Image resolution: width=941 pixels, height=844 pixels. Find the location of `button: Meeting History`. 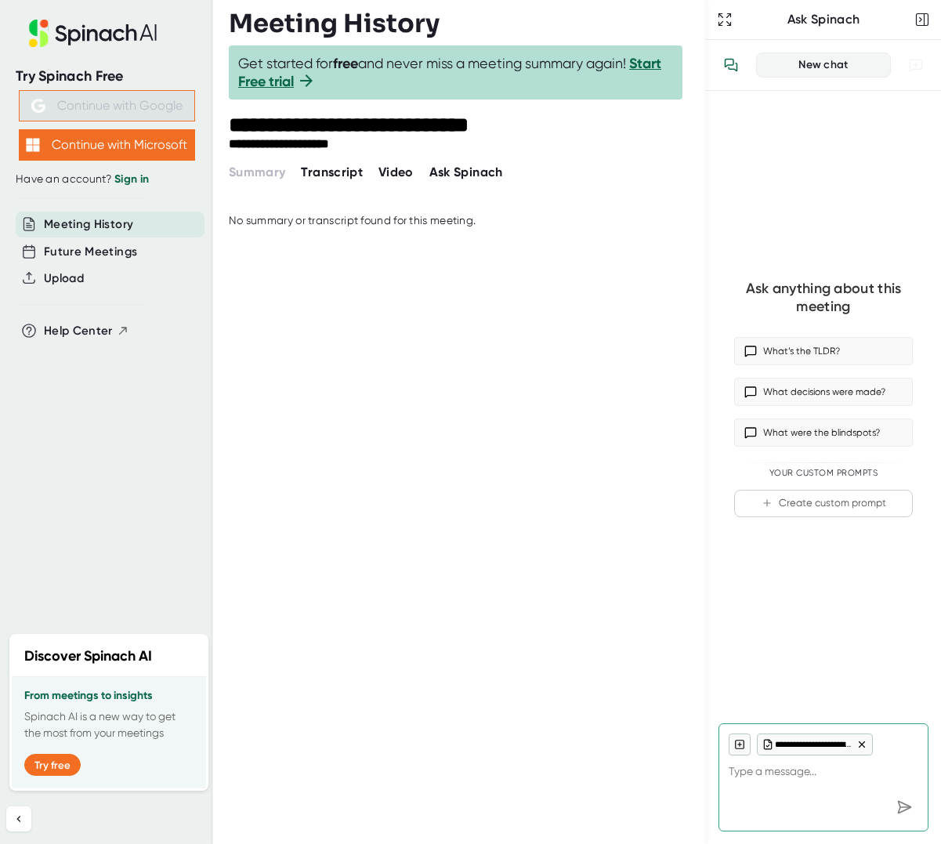

button: Meeting History is located at coordinates (89, 224).